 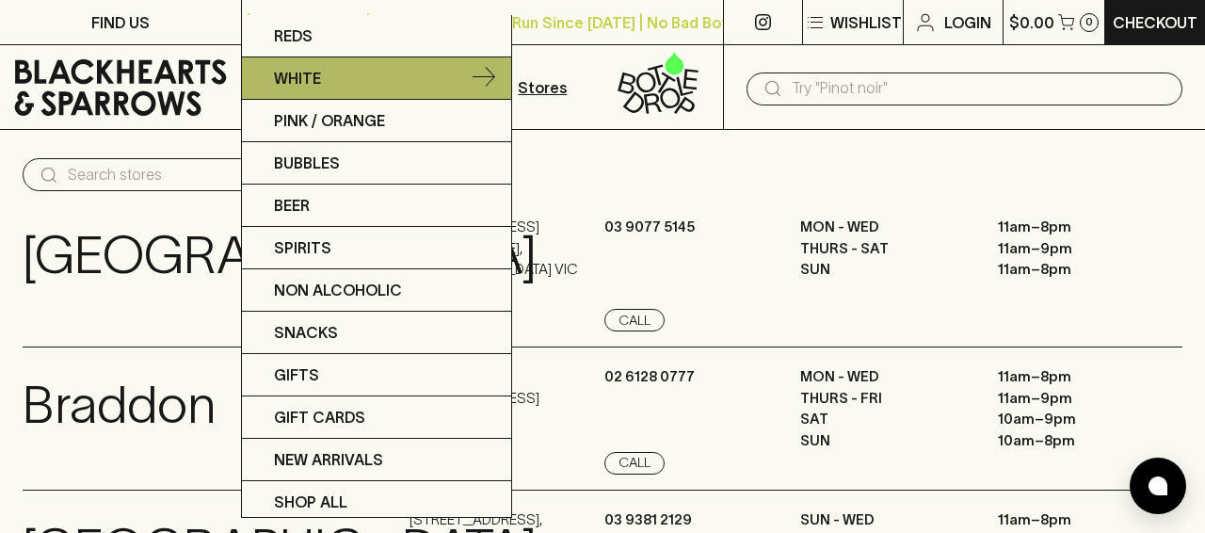 I want to click on p: Snacks, so click(x=306, y=332).